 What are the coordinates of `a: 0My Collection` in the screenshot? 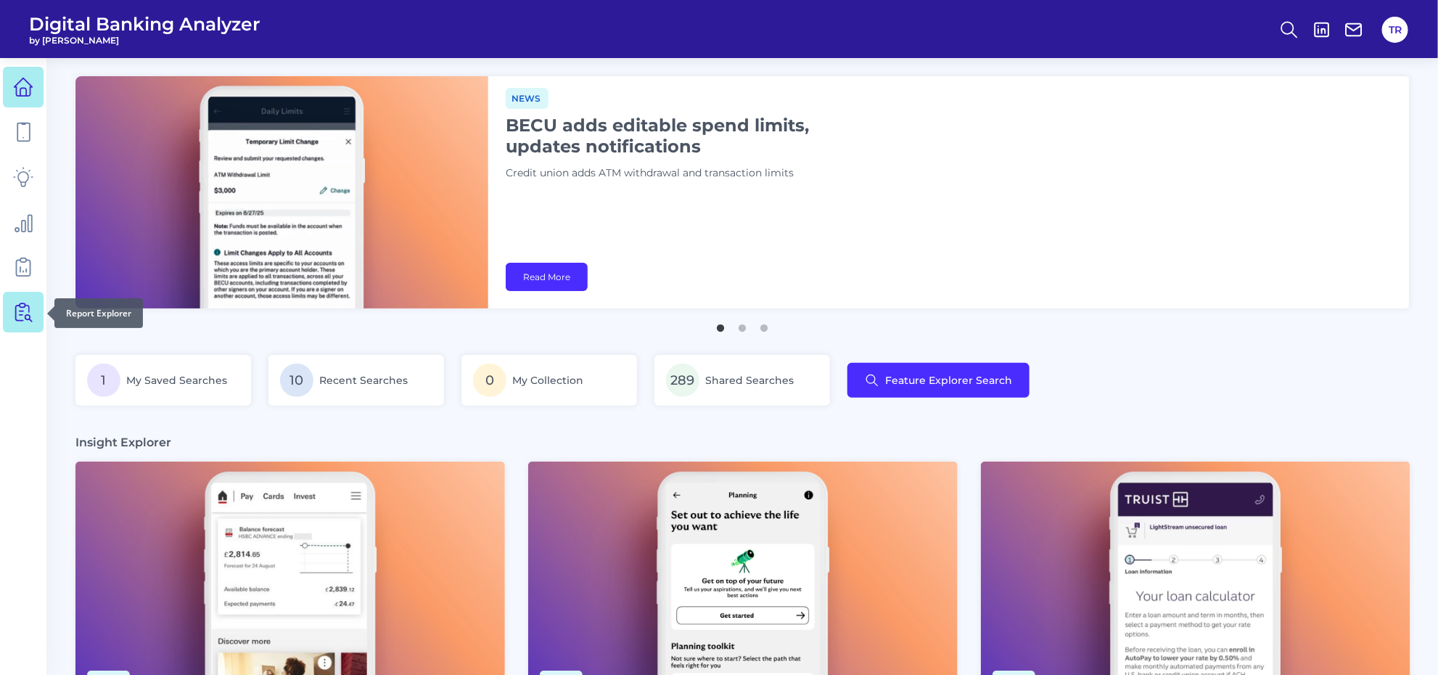 It's located at (549, 380).